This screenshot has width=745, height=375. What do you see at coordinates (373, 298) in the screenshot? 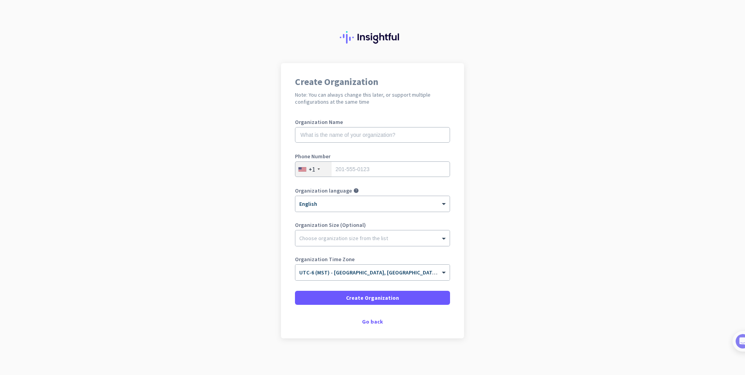
I see `button: Create Organization` at bounding box center [373, 298].